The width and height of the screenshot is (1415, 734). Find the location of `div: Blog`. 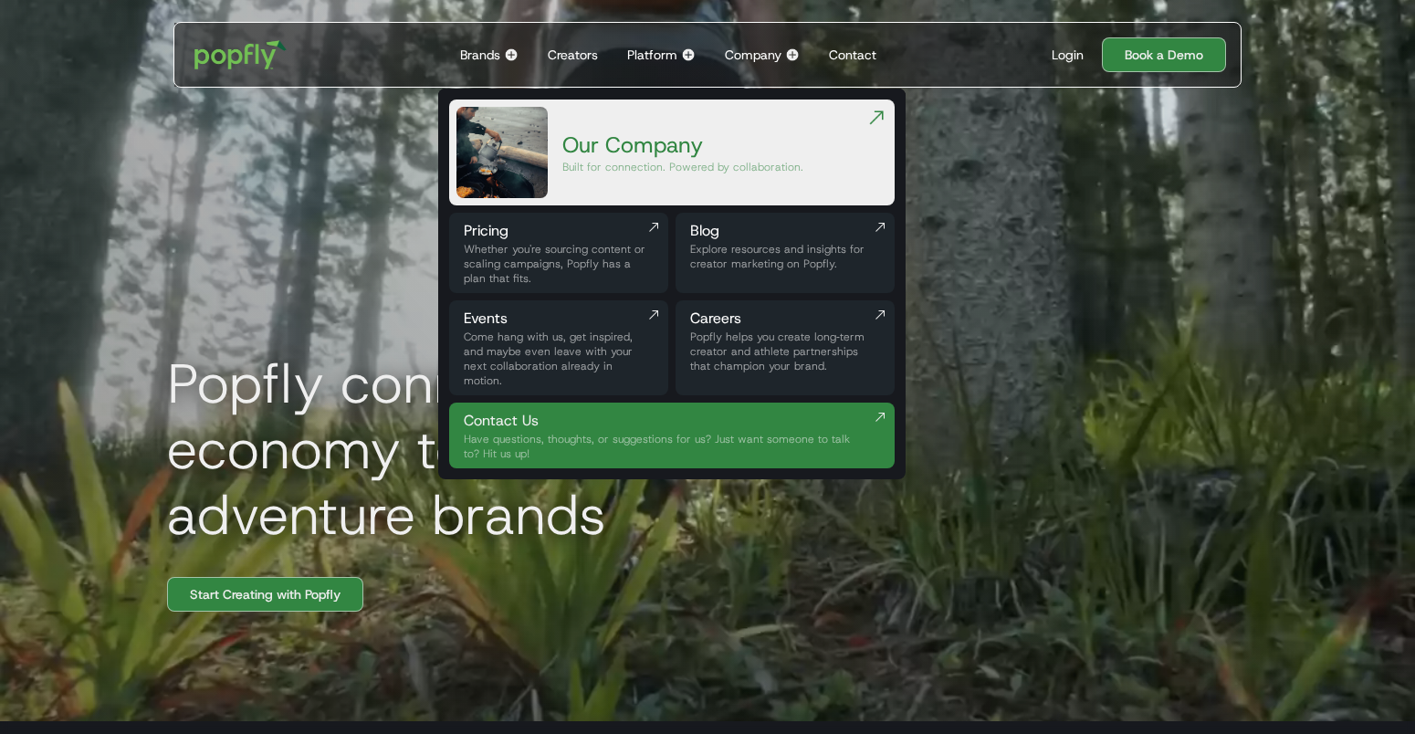

div: Blog is located at coordinates (785, 231).